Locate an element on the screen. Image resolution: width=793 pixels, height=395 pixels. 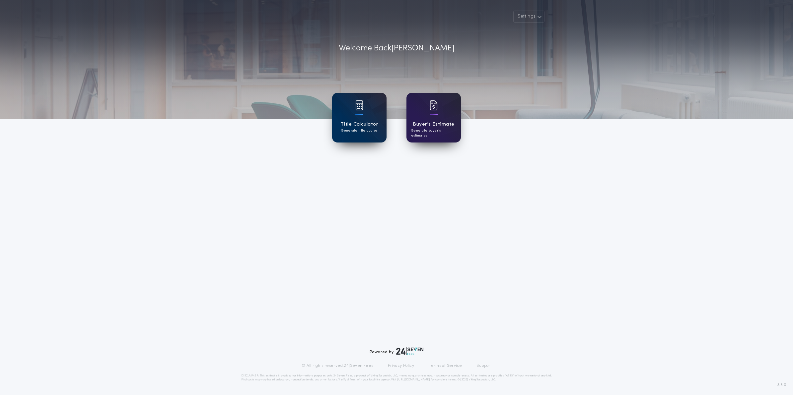
a: Terms of Service is located at coordinates (445, 366).